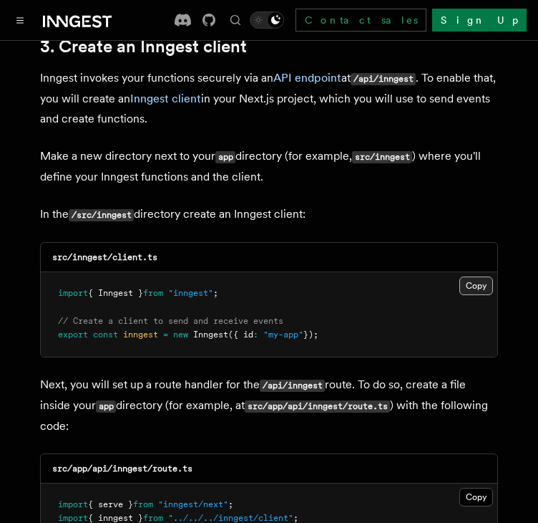  What do you see at coordinates (361, 20) in the screenshot?
I see `a: Contact sales` at bounding box center [361, 20].